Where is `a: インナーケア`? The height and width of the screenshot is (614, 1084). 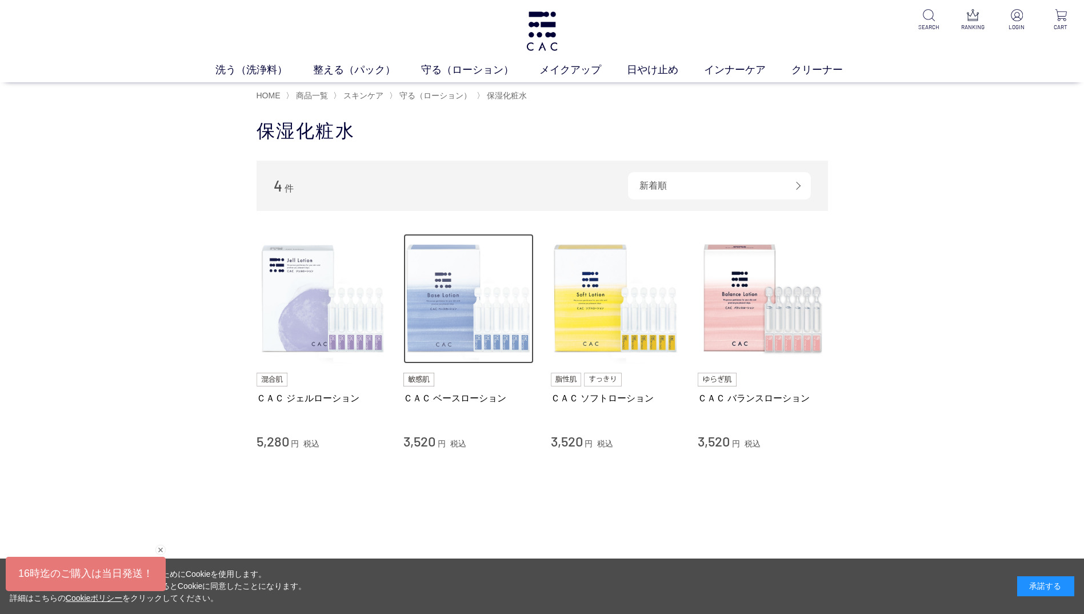
a: インナーケア is located at coordinates (748, 70).